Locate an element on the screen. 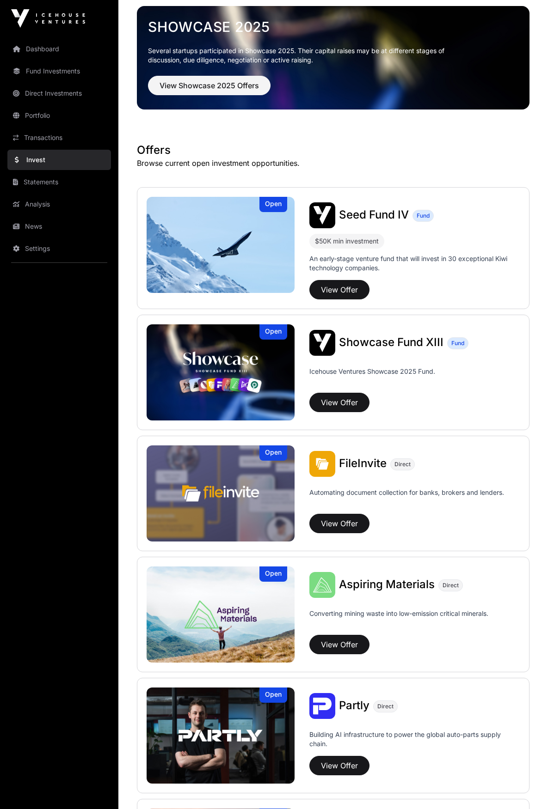 This screenshot has height=809, width=548. a: Settings is located at coordinates (59, 249).